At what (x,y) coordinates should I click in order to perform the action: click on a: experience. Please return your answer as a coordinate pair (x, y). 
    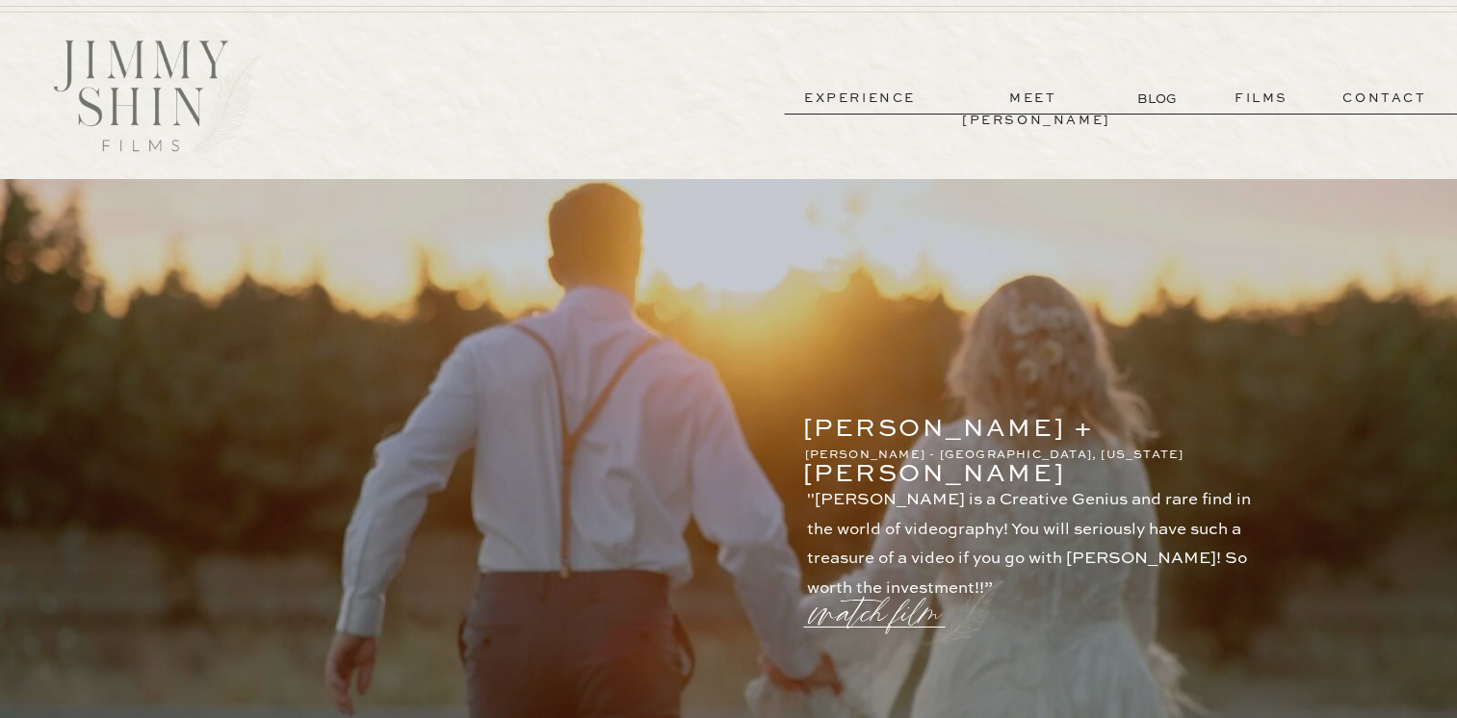
    Looking at the image, I should click on (860, 98).